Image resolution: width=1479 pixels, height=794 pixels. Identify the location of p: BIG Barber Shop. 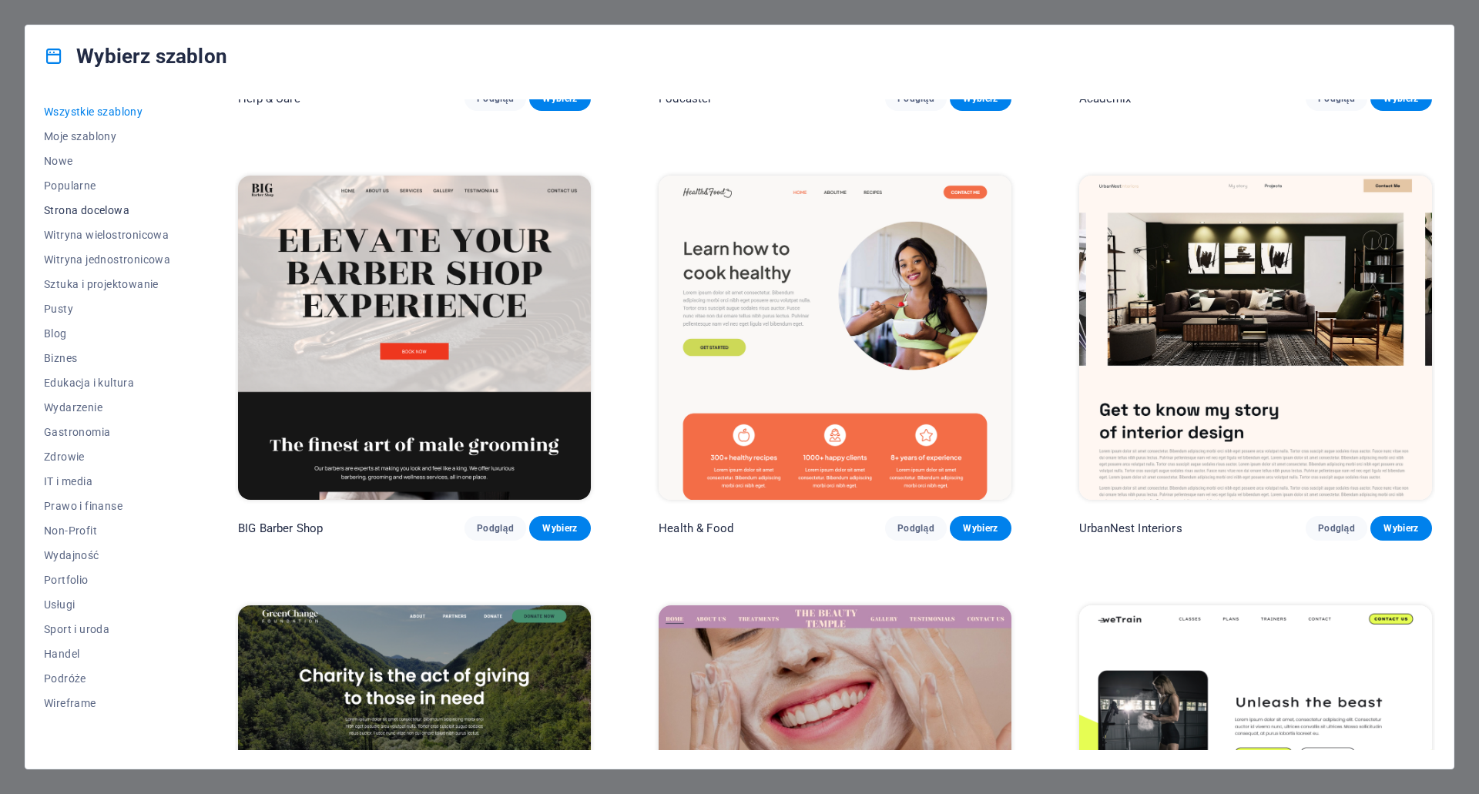
(280, 528).